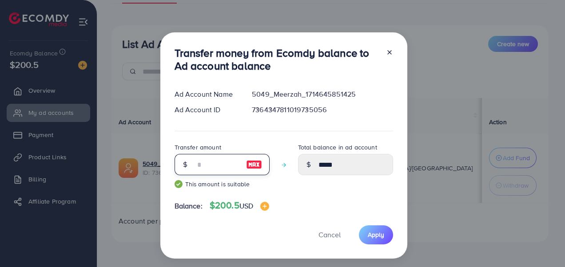  What do you see at coordinates (206, 110) in the screenshot?
I see `div: Ad Account ID` at bounding box center [206, 110].